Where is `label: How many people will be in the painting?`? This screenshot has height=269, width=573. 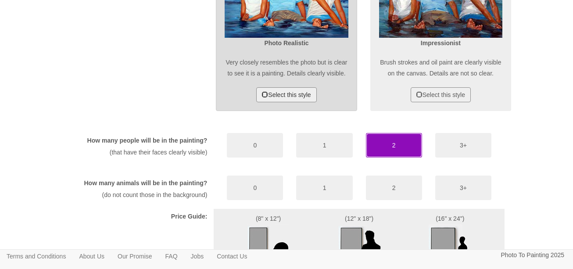
label: How many people will be in the painting? is located at coordinates (147, 140).